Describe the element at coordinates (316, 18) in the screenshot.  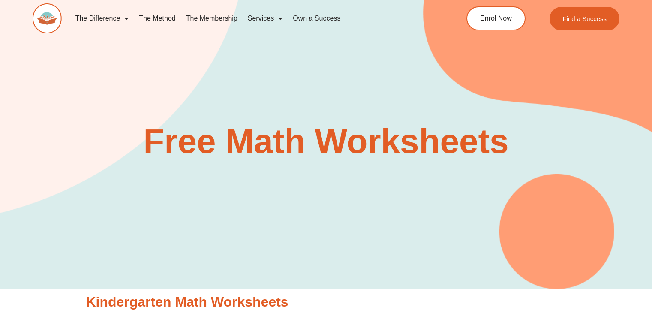
I see `a: Own a Success` at that location.